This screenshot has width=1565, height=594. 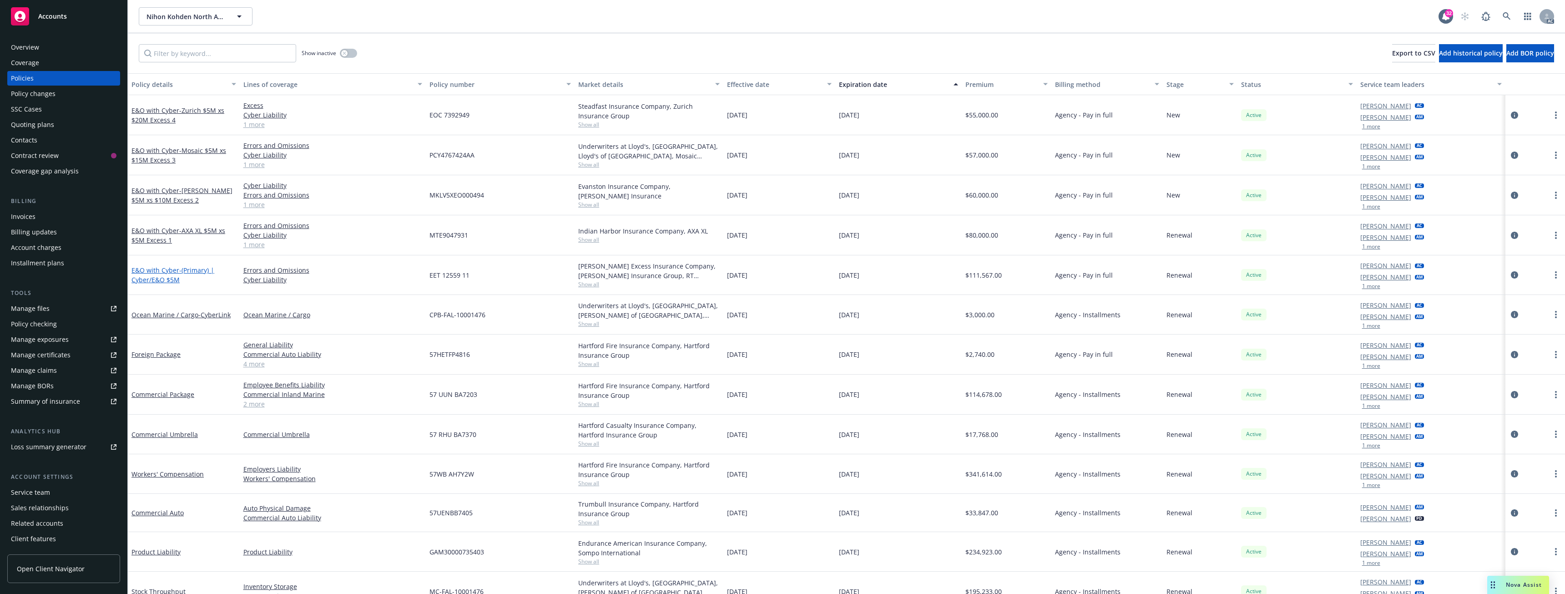 What do you see at coordinates (64, 156) in the screenshot?
I see `a: Contract review` at bounding box center [64, 156].